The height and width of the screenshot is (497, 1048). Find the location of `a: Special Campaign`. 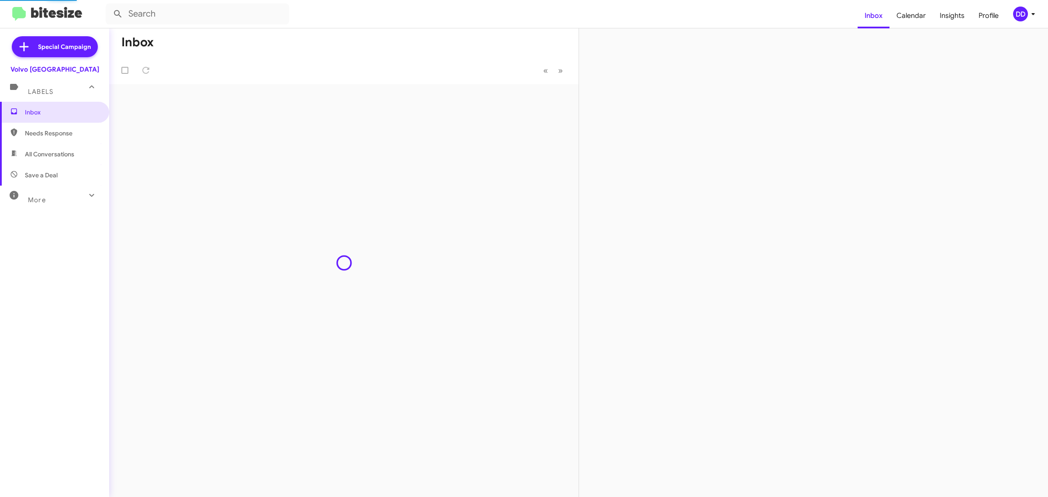

a: Special Campaign is located at coordinates (55, 47).